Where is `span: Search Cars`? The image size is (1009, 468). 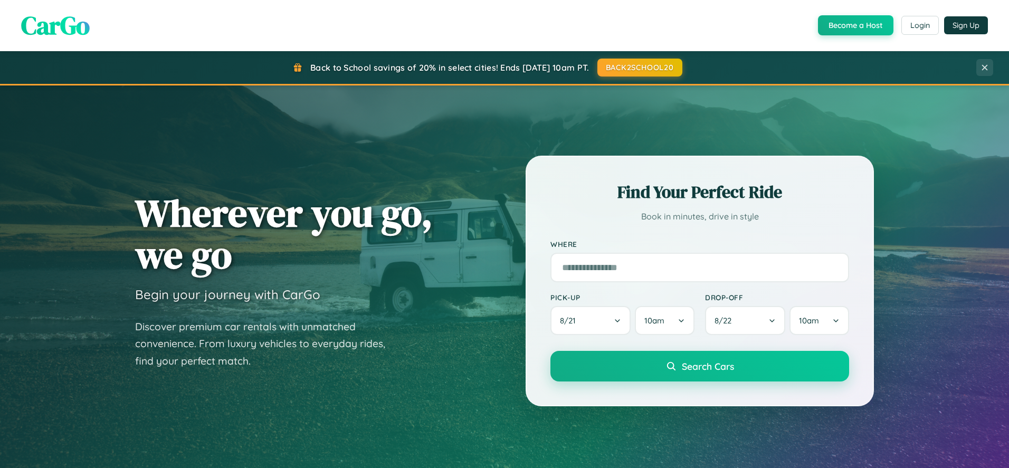
span: Search Cars is located at coordinates (708, 366).